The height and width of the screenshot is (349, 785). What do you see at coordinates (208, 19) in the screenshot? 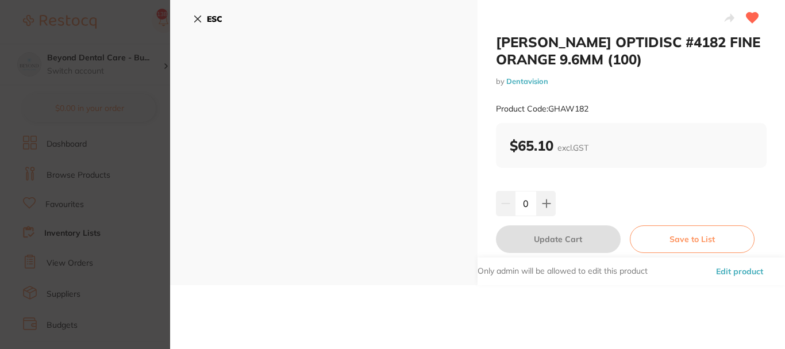
I see `button: ESC` at bounding box center [208, 19].